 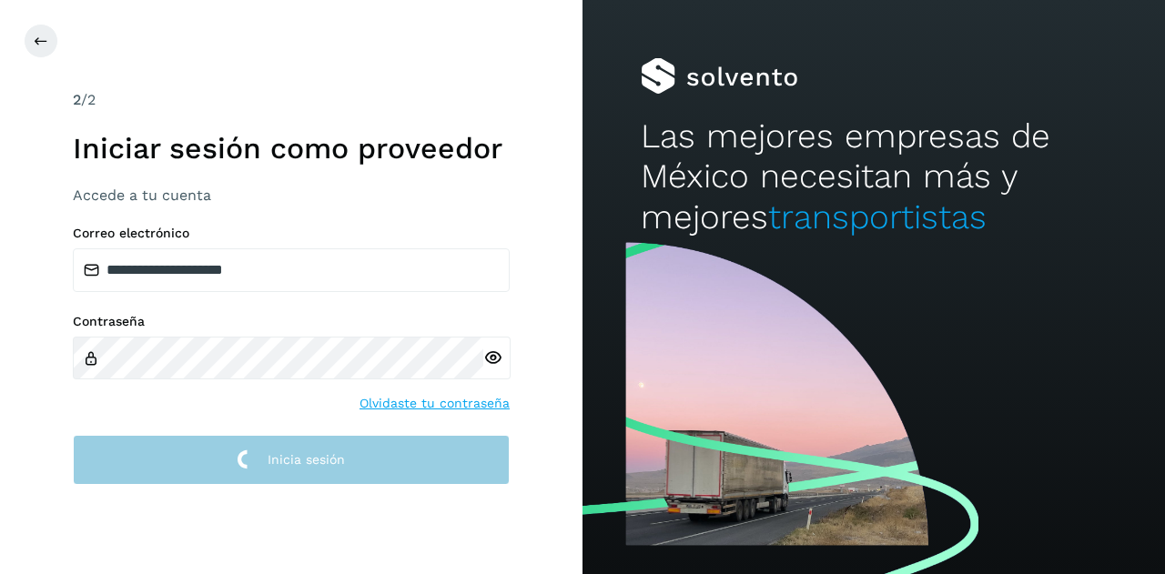 I want to click on span: Inicia sesión, so click(x=306, y=459).